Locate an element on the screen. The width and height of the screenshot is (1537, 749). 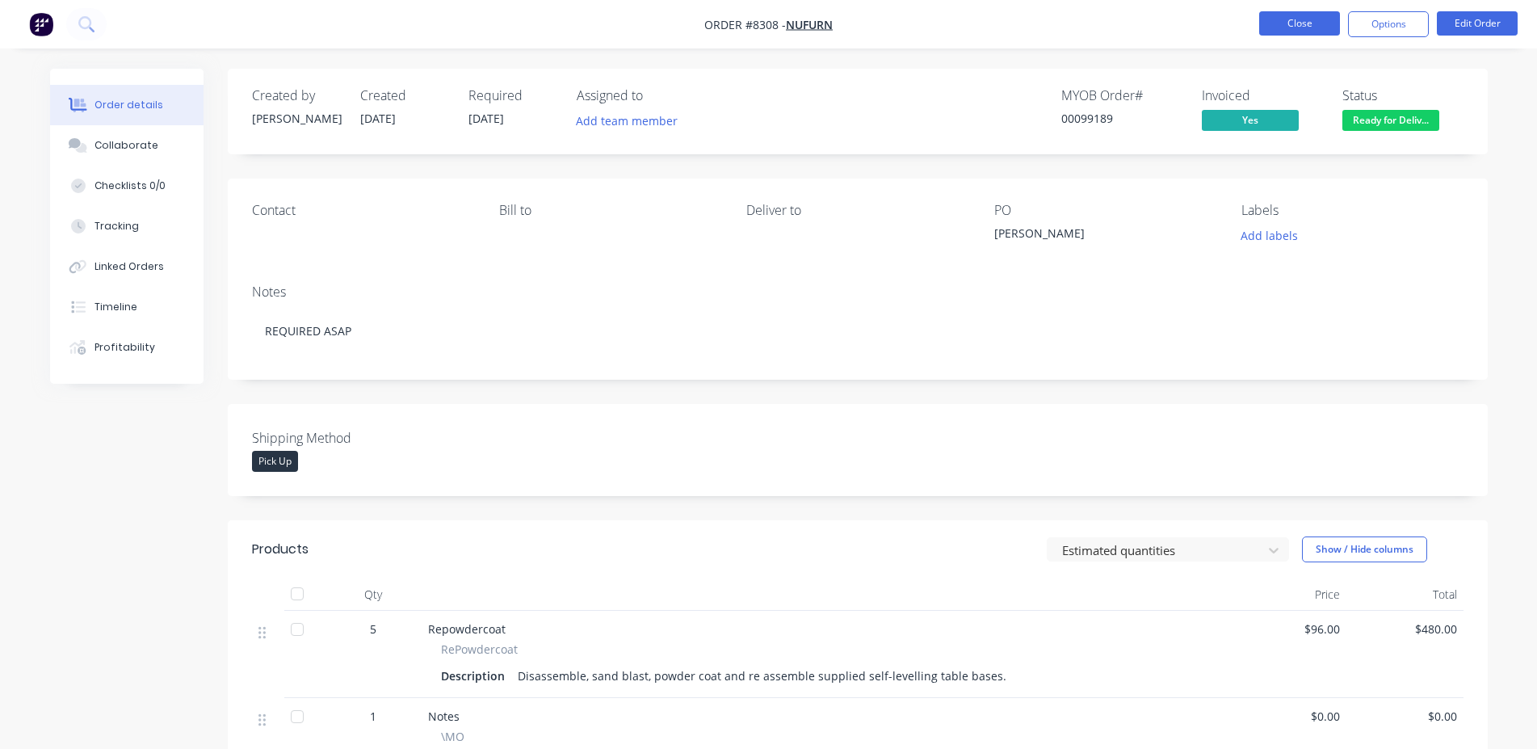
button: Checklists 0/0 is located at coordinates (127, 186).